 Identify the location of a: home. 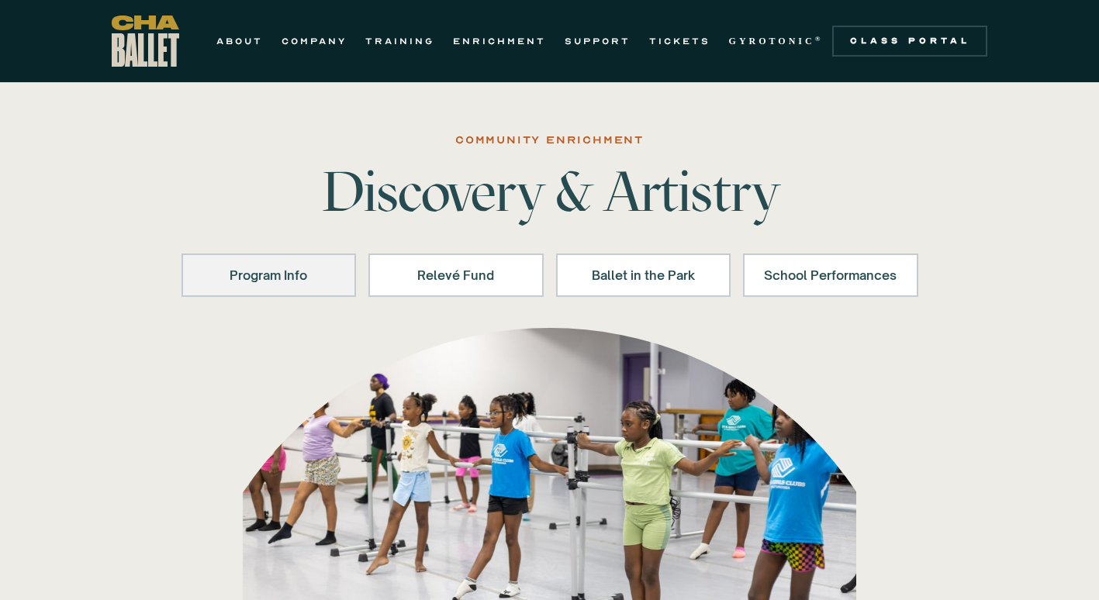
(145, 41).